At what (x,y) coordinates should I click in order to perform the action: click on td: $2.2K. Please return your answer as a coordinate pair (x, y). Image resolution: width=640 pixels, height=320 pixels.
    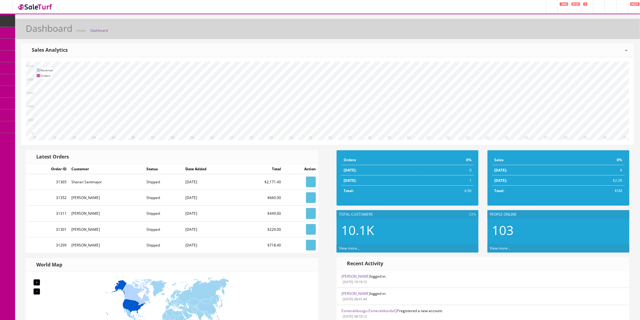
    Looking at the image, I should click on (595, 181).